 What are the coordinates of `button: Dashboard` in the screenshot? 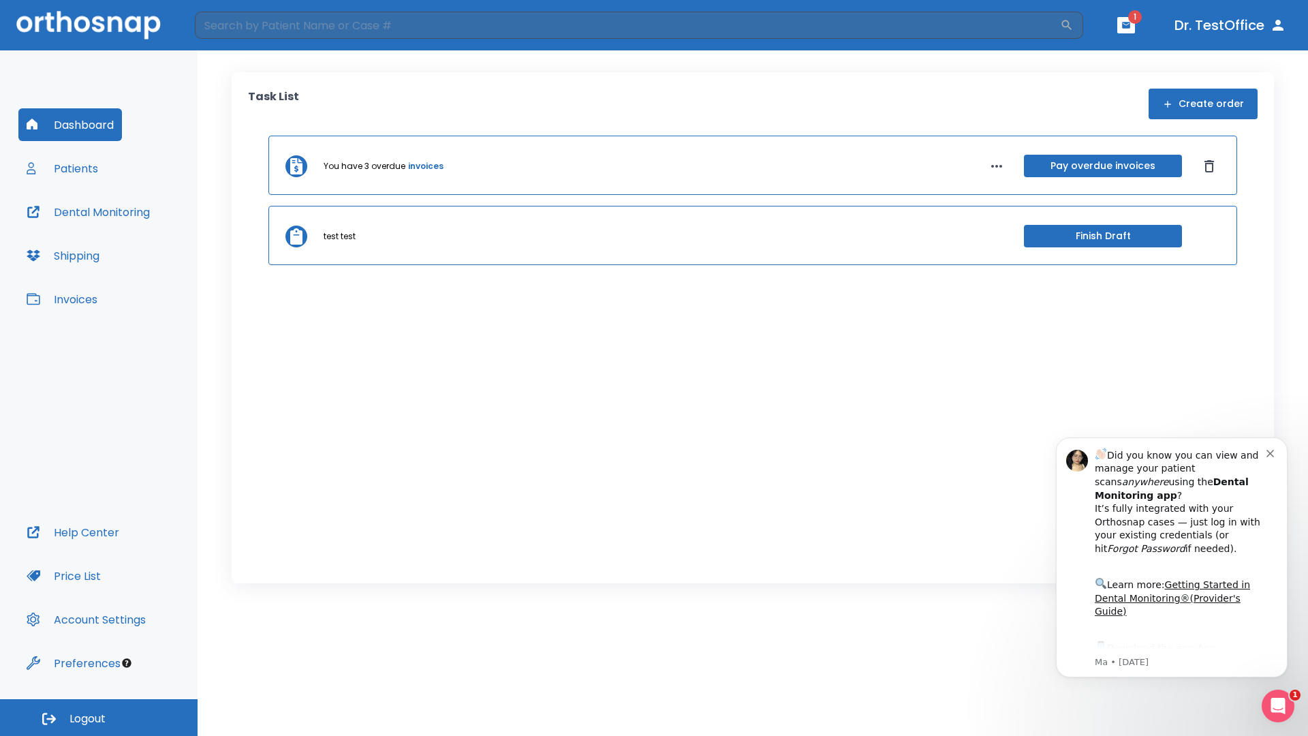 It's located at (70, 125).